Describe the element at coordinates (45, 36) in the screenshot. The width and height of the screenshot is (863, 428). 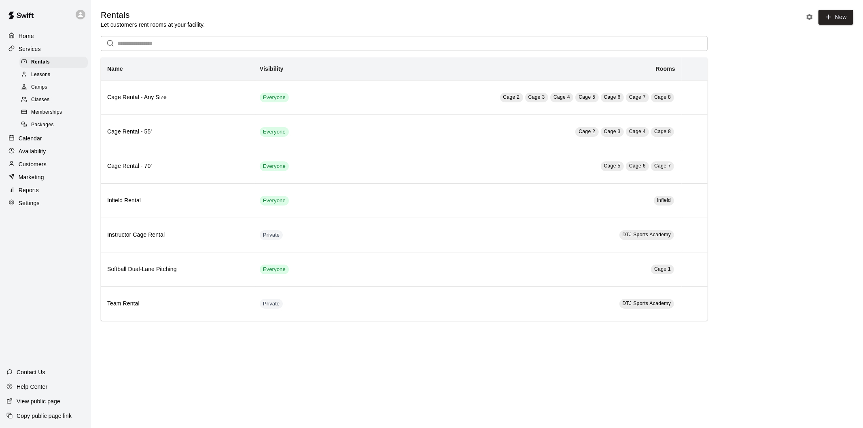
I see `a: Home` at that location.